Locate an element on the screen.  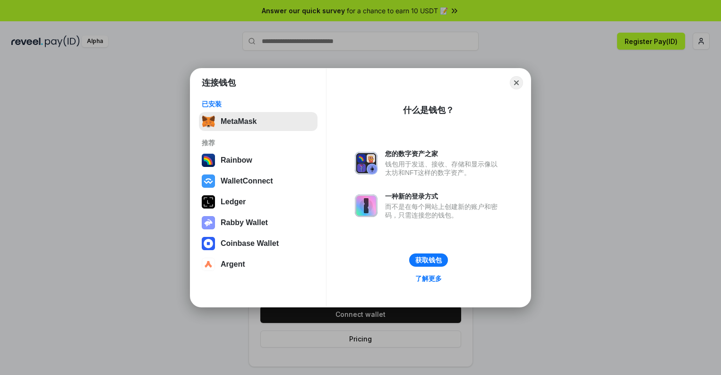
img: svg+xml,%3Csvg%20width%3D%22120%22%20height%3D%22120%22%20viewBox%3D%220%200%20120%20120%22%20fil... is located at coordinates (208, 160).